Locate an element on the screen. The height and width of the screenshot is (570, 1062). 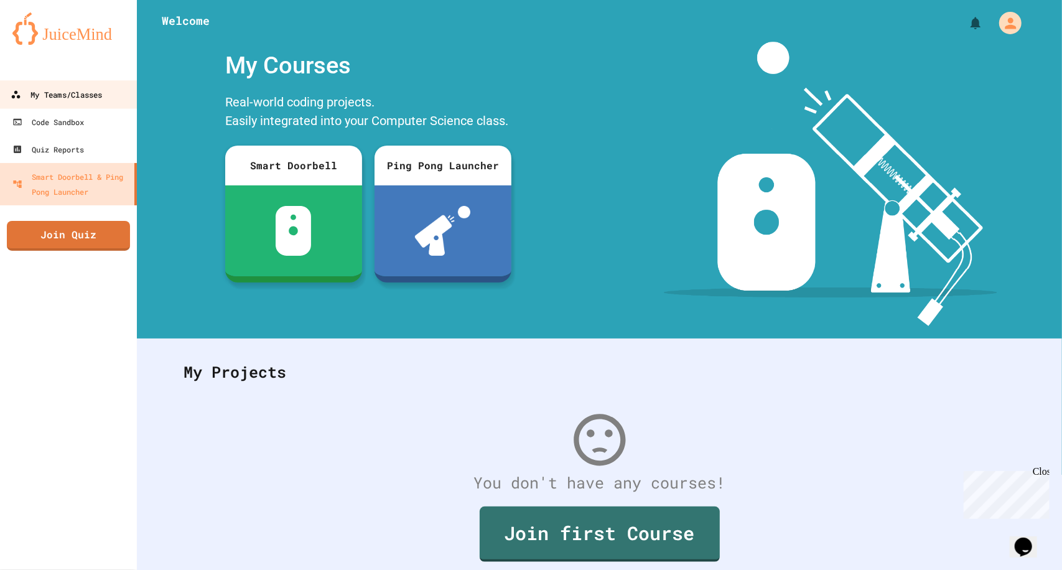
div: Ping Pong Launcher is located at coordinates (443, 165).